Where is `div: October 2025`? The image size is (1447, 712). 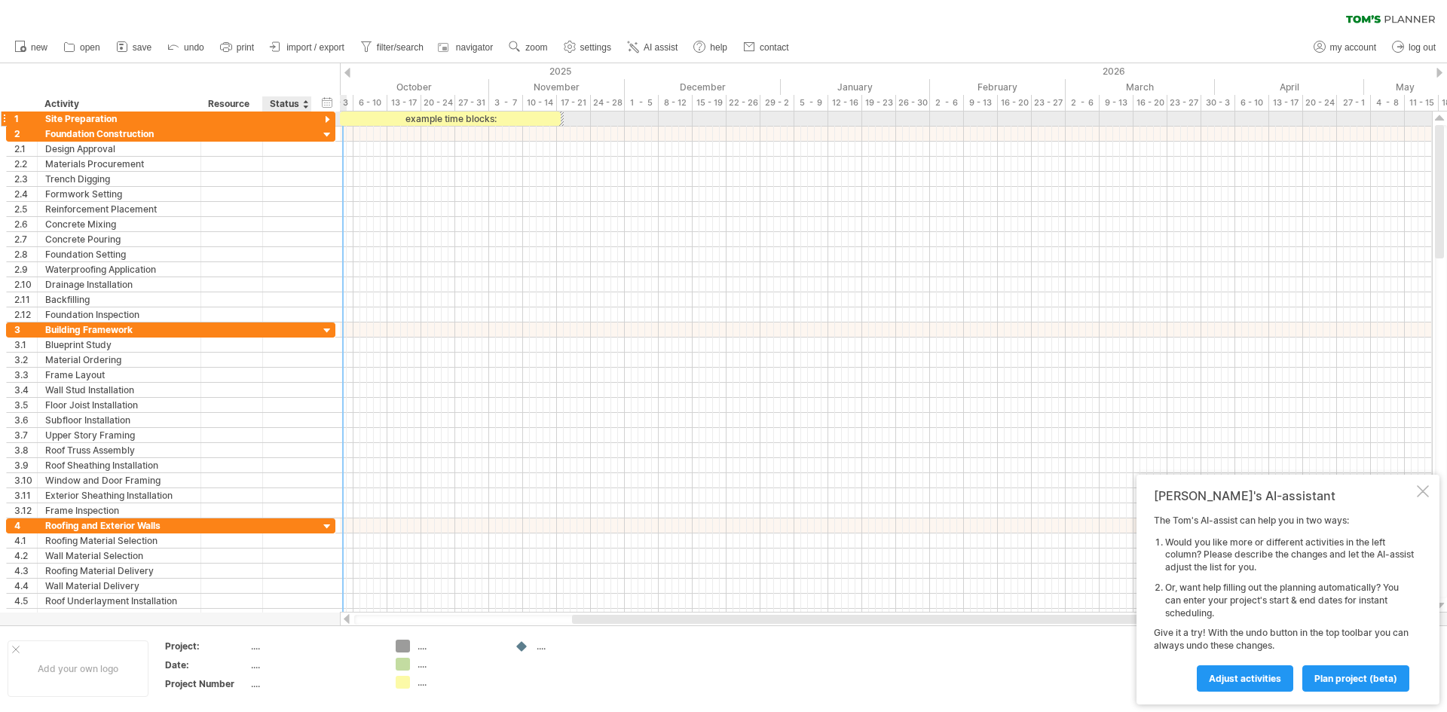
div: October 2025 is located at coordinates (411, 87).